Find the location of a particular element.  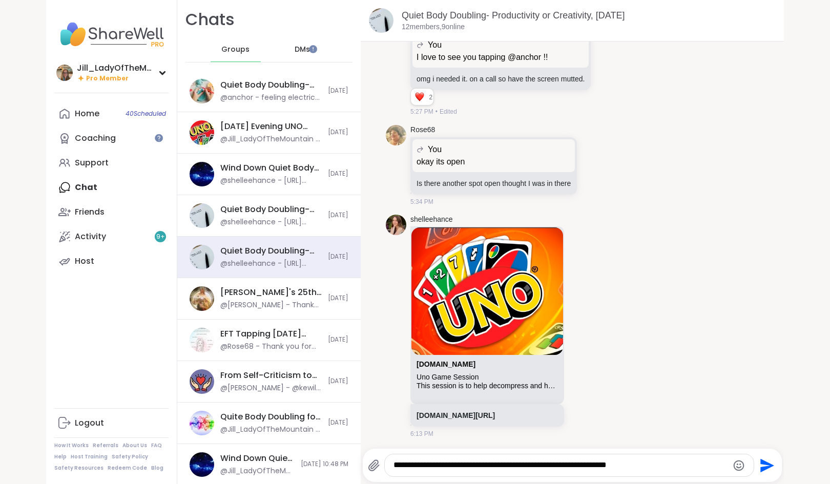

button: Emoji picker is located at coordinates (739, 466).